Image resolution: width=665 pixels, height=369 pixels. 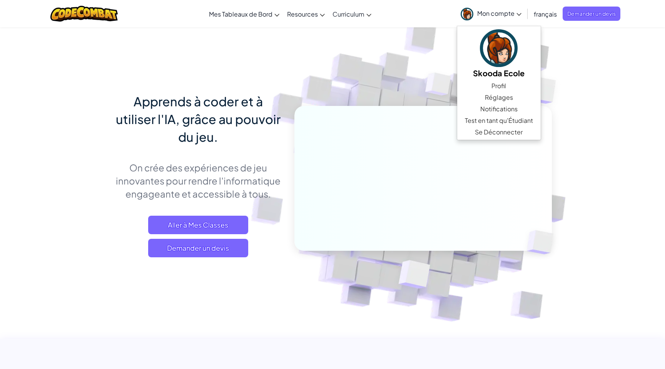 What do you see at coordinates (545, 14) in the screenshot?
I see `span: français` at bounding box center [545, 14].